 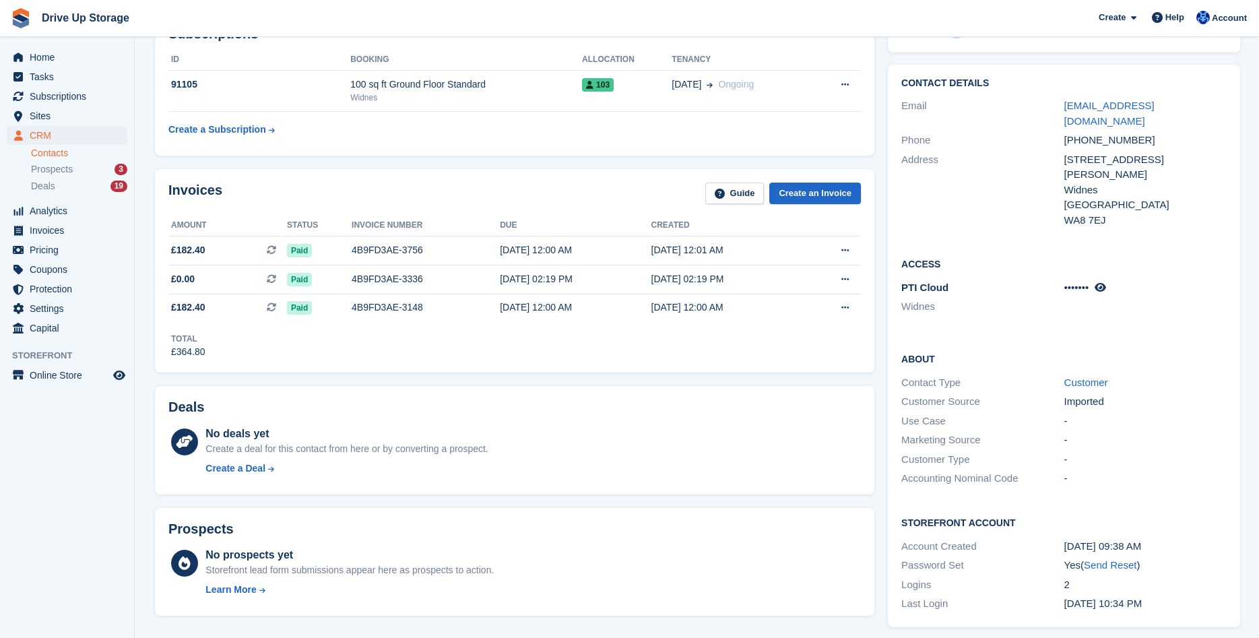 I want to click on span: Deals, so click(x=43, y=186).